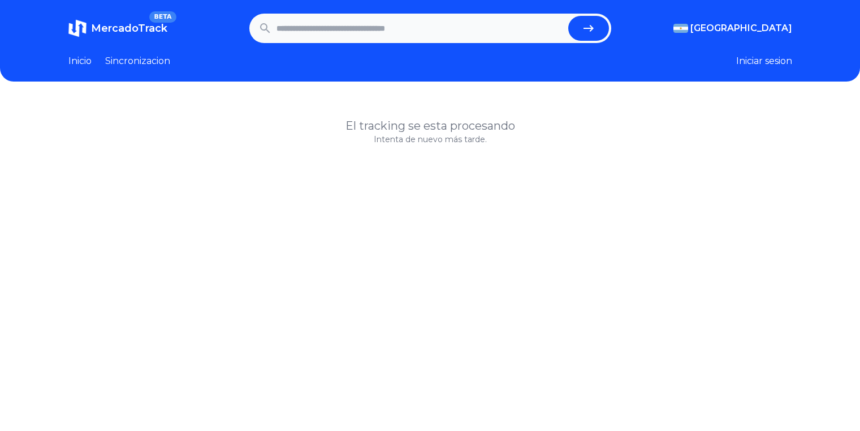 This screenshot has width=860, height=431. I want to click on span: BETA, so click(162, 17).